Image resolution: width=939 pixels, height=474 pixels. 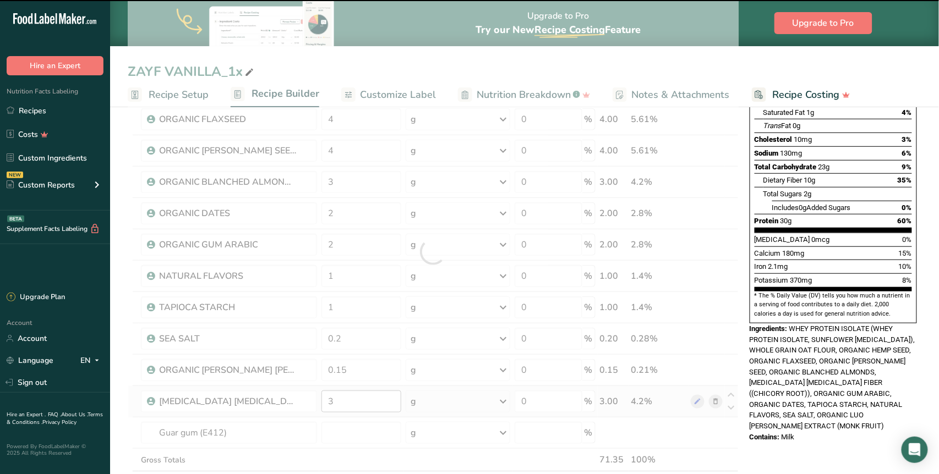 I want to click on span: Fat, so click(x=777, y=125).